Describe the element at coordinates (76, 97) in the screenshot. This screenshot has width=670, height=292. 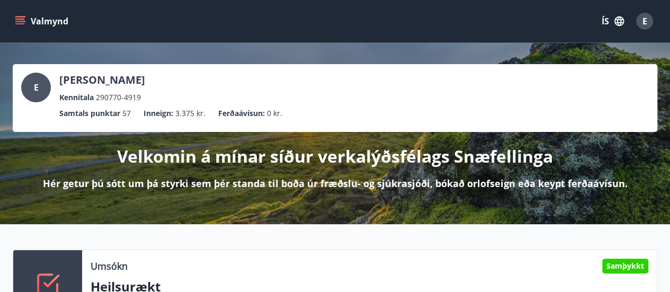
I see `p: Kennitala` at that location.